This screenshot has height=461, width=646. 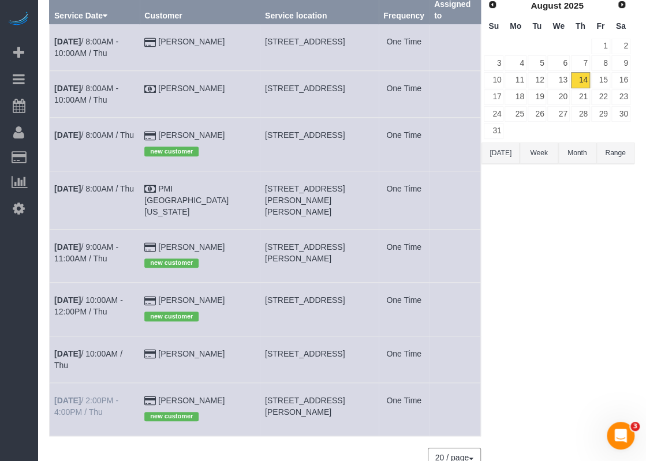 What do you see at coordinates (558, 97) in the screenshot?
I see `a: 20` at bounding box center [558, 97].